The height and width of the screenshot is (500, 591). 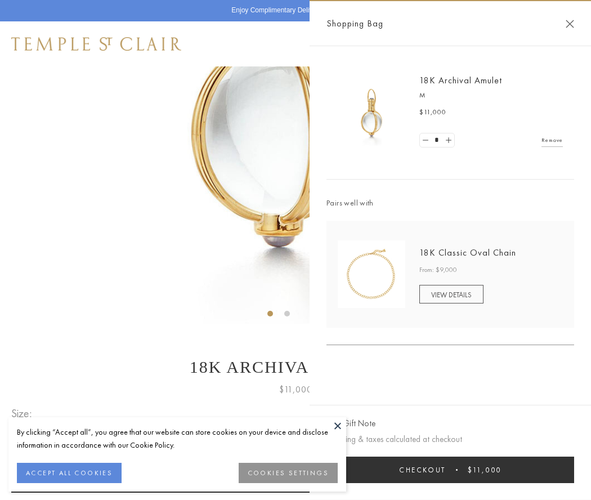 What do you see at coordinates (450, 439) in the screenshot?
I see `p: Shipping & taxes calculated at checkout` at bounding box center [450, 439].